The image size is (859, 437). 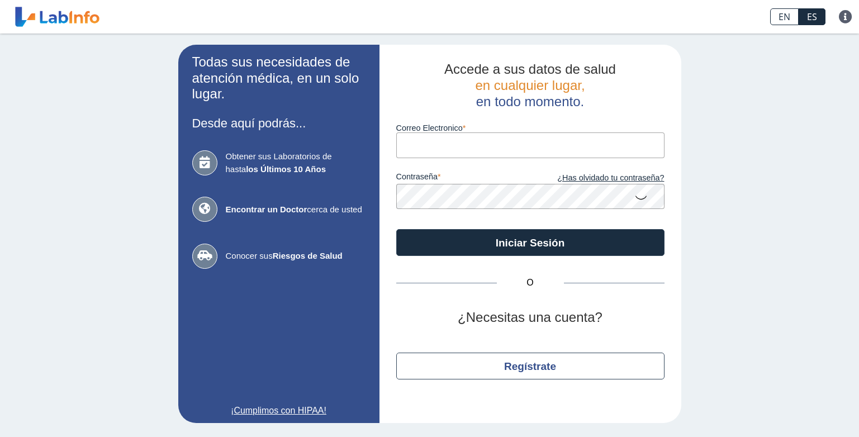 What do you see at coordinates (296, 210) in the screenshot?
I see `span: cerca de usted` at bounding box center [296, 210].